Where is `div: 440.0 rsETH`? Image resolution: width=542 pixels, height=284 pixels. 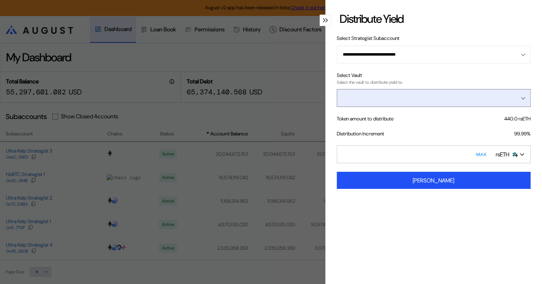 div: 440.0 rsETH is located at coordinates (517, 119).